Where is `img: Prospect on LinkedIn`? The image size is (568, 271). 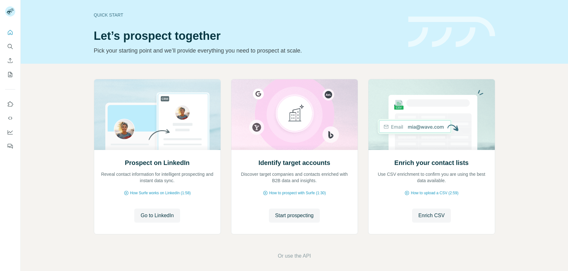
img: Prospect on LinkedIn is located at coordinates (157, 115).